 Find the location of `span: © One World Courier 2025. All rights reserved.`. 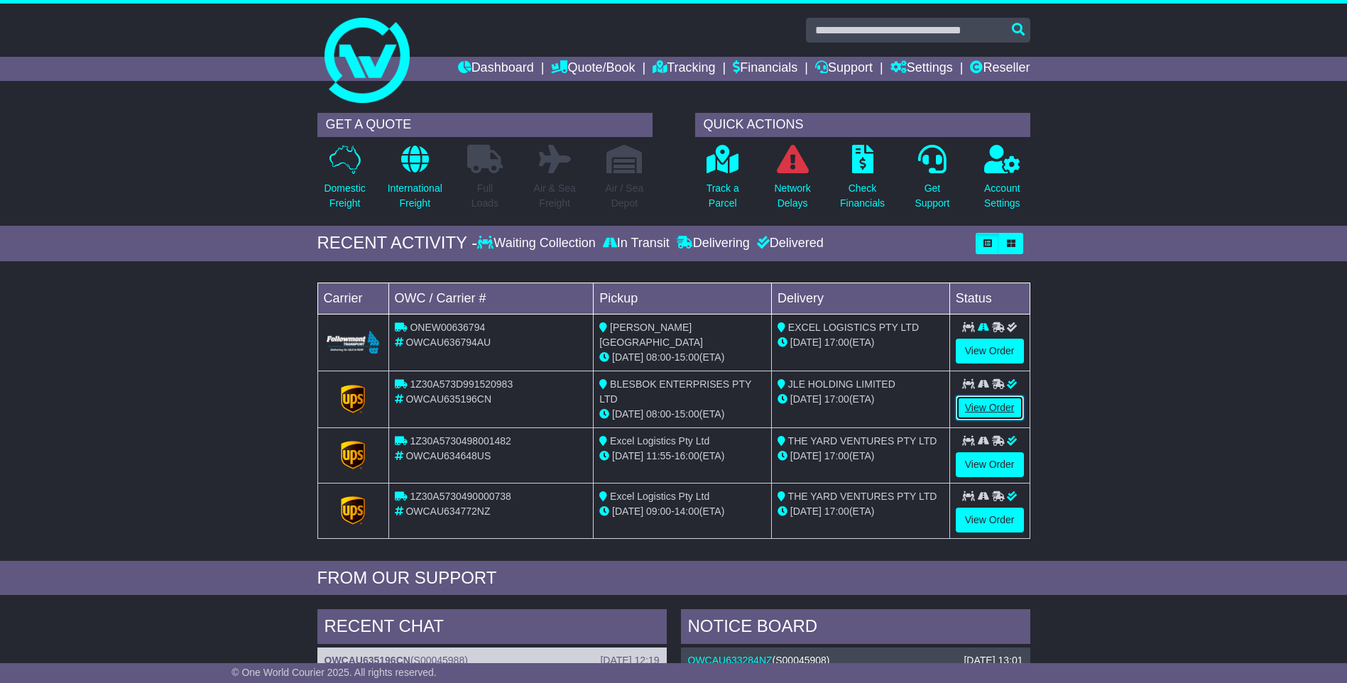

span: © One World Courier 2025. All rights reserved. is located at coordinates (334, 673).